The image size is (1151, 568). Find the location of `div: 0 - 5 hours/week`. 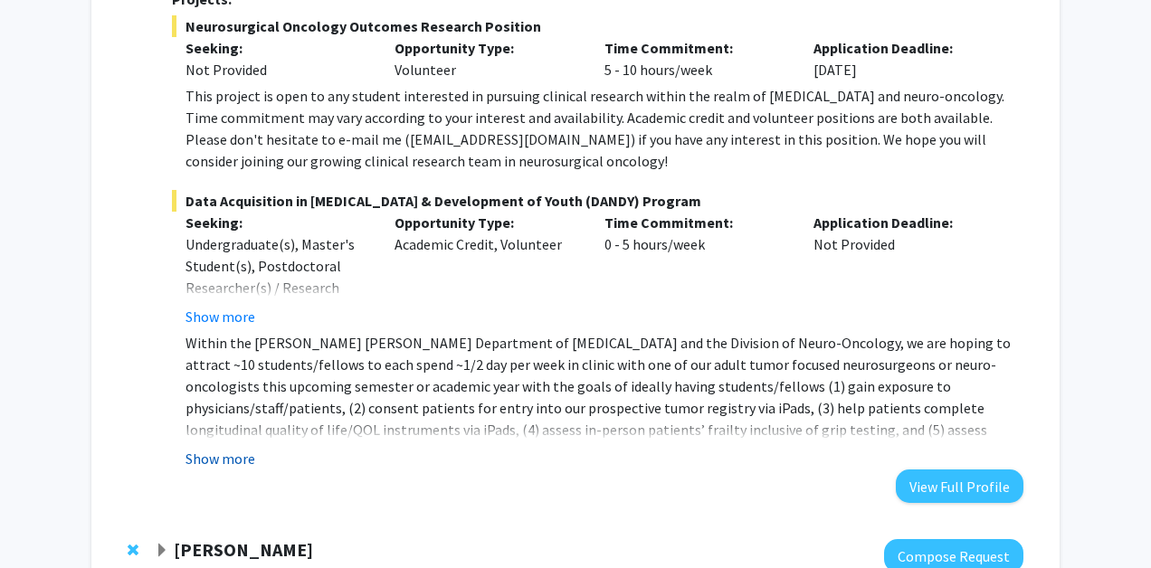

div: 0 - 5 hours/week is located at coordinates (696, 270).